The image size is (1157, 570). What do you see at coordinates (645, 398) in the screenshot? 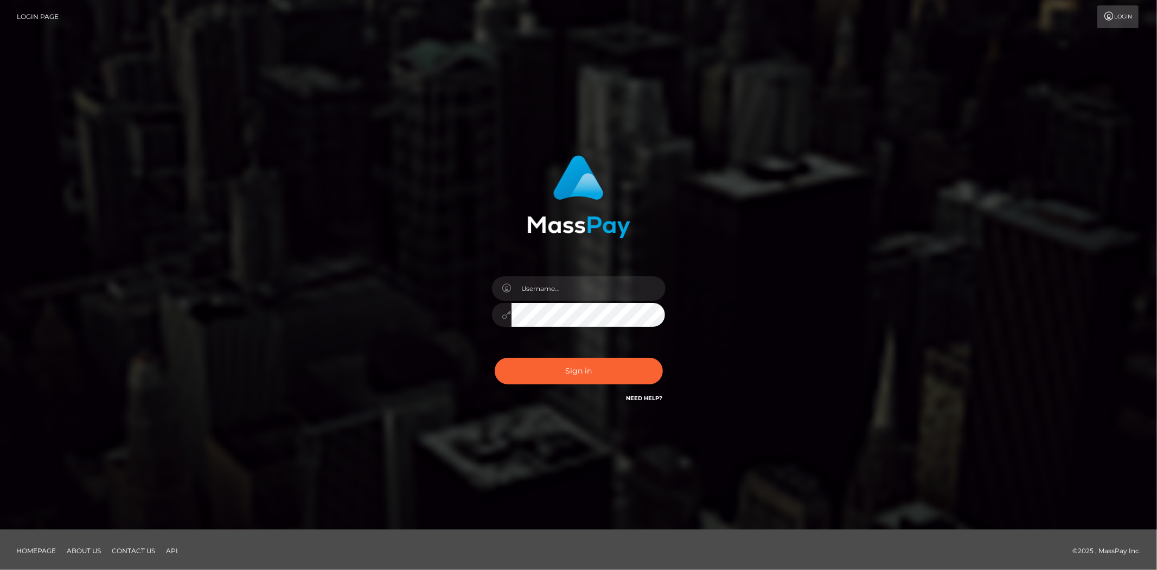
I see `a: Need Help?` at bounding box center [645, 398].